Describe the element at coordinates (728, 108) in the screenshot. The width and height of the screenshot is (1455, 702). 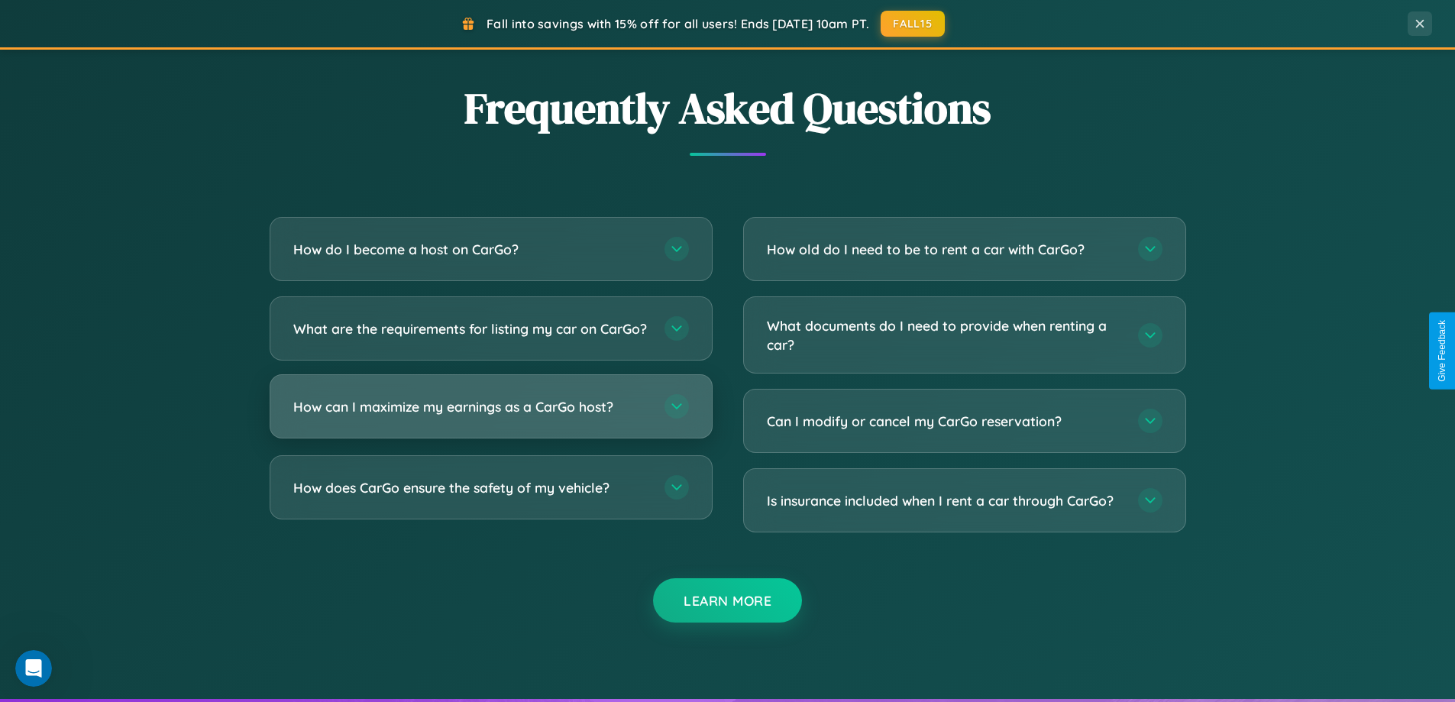
I see `h2: Frequently Asked Questions` at that location.